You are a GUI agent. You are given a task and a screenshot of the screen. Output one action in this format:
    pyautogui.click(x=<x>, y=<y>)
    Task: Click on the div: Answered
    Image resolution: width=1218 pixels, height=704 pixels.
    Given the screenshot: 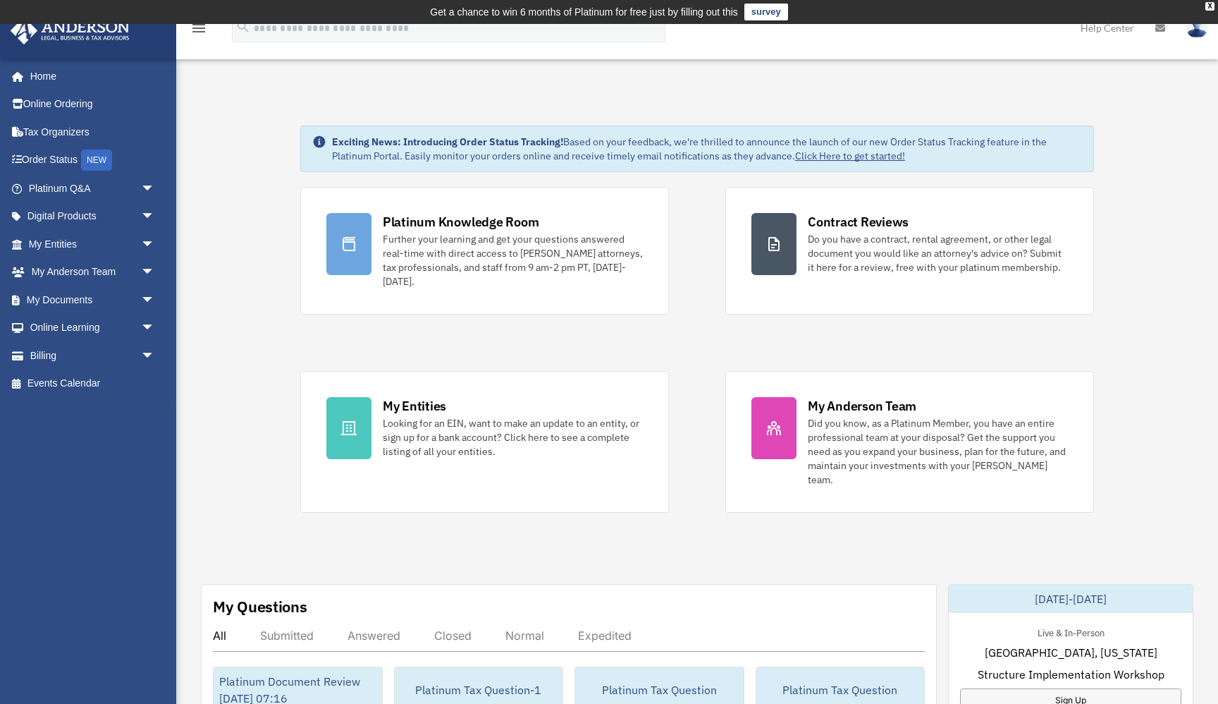 What is the action you would take?
    pyautogui.click(x=374, y=635)
    